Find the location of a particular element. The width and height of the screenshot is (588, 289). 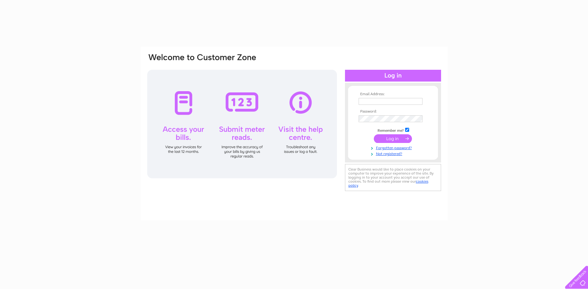

div: Clear Business would like to place cookies on your computer to improve your experience of the sit... is located at coordinates (393, 177).